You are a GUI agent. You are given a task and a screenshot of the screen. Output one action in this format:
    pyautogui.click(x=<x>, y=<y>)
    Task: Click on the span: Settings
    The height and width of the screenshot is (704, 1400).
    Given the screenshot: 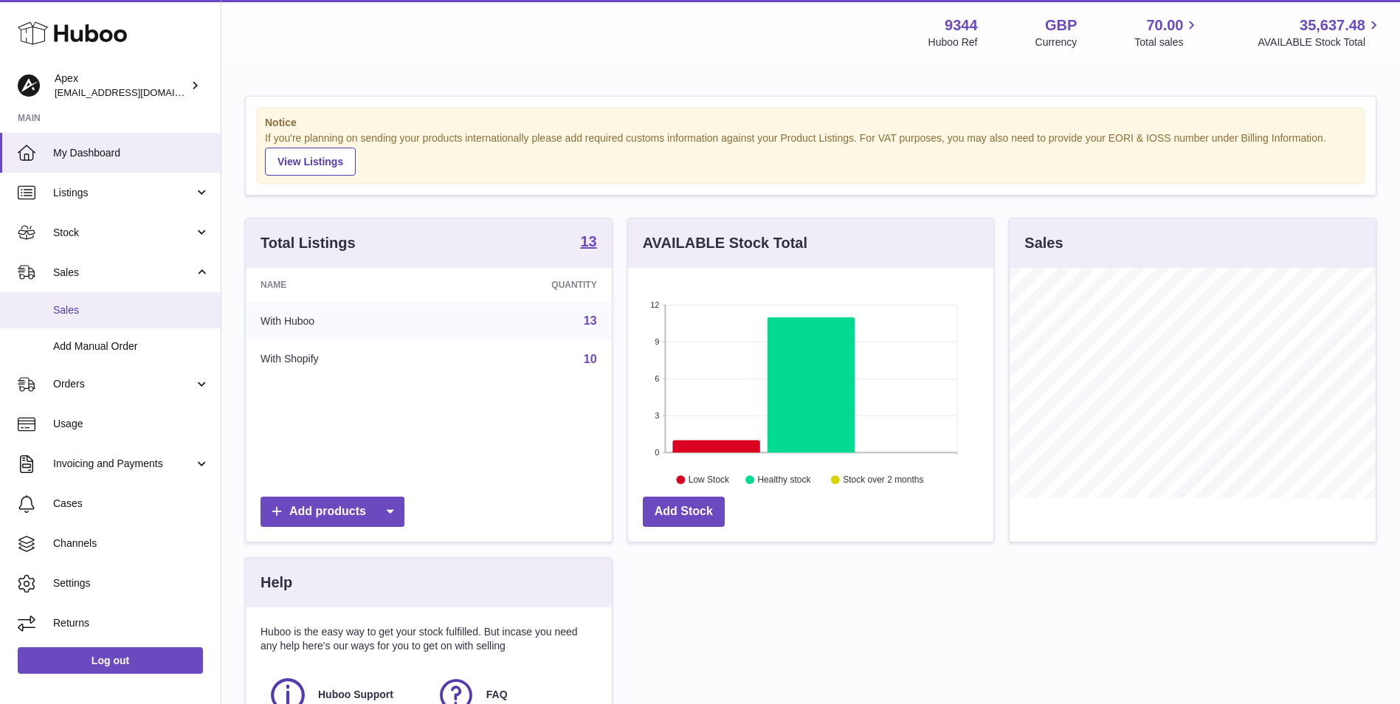 What is the action you would take?
    pyautogui.click(x=131, y=583)
    